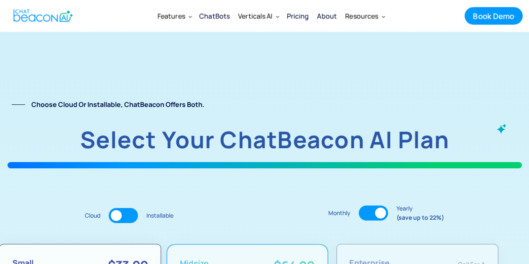  What do you see at coordinates (92, 216) in the screenshot?
I see `div: Cloud` at bounding box center [92, 216].